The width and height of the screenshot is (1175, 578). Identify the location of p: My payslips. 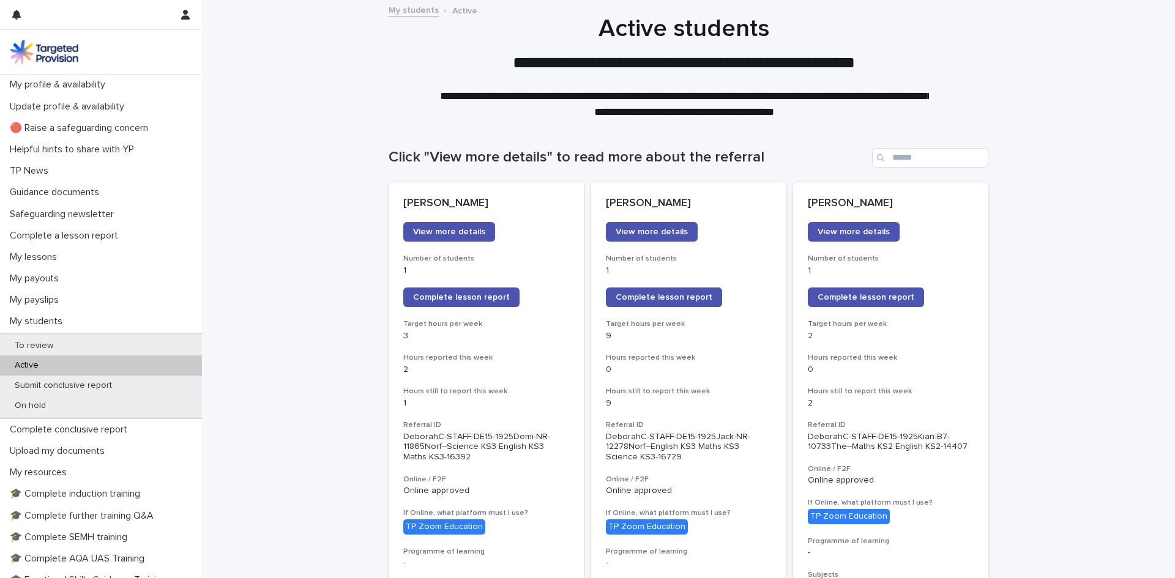
(37, 300).